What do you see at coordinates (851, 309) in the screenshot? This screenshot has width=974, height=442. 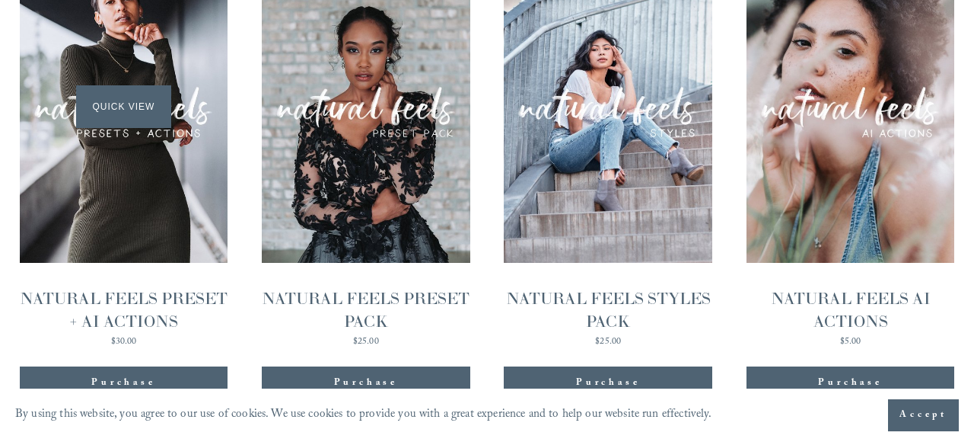 I see `div: NATURAL FEELS AI ACTIONS` at bounding box center [851, 309].